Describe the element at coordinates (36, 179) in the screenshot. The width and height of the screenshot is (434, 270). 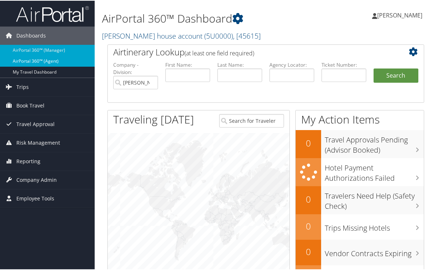
I see `span: Company Admin` at that location.